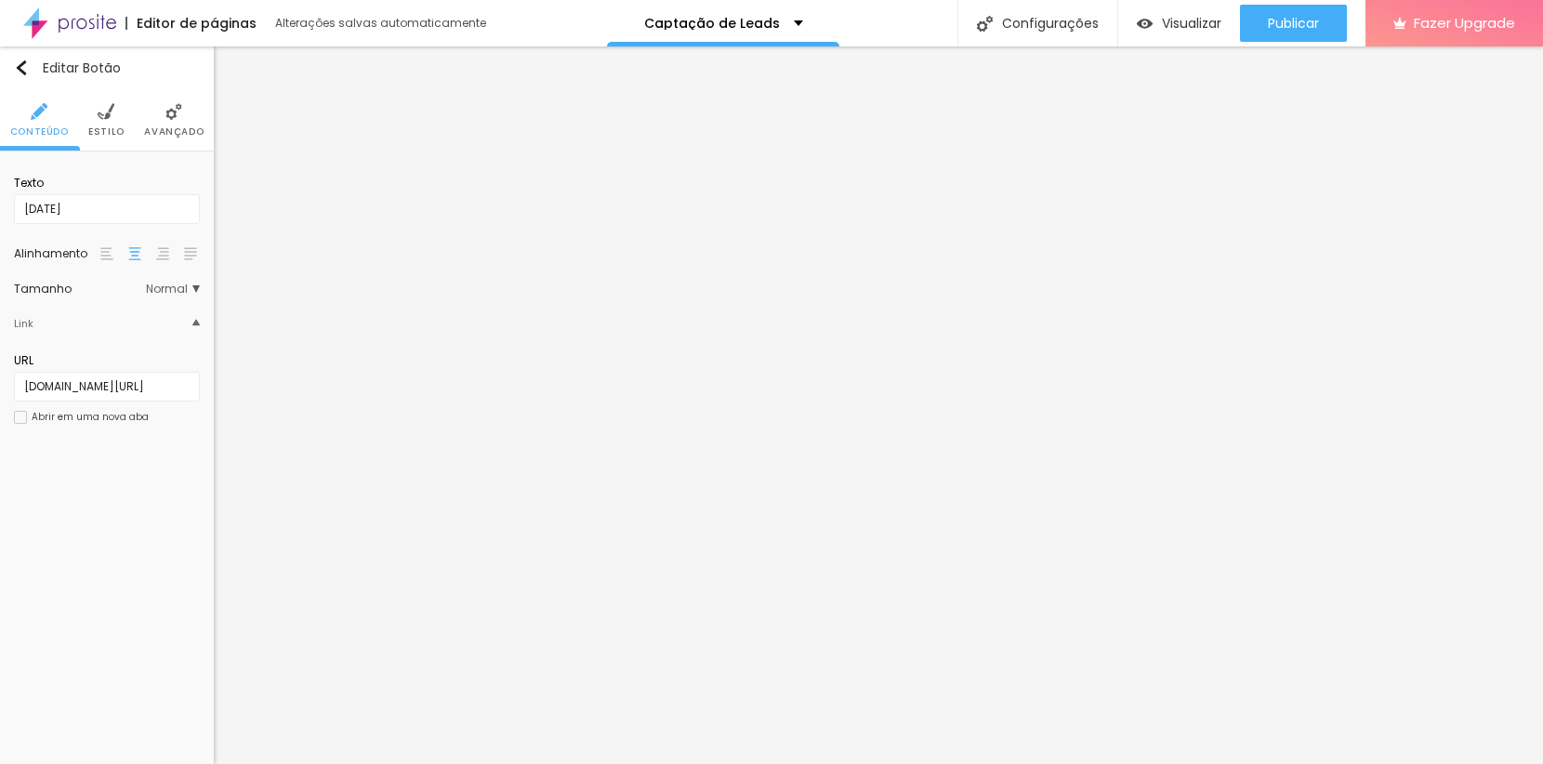 Image resolution: width=1543 pixels, height=764 pixels. Describe the element at coordinates (106, 132) in the screenshot. I see `span: Estilo` at that location.